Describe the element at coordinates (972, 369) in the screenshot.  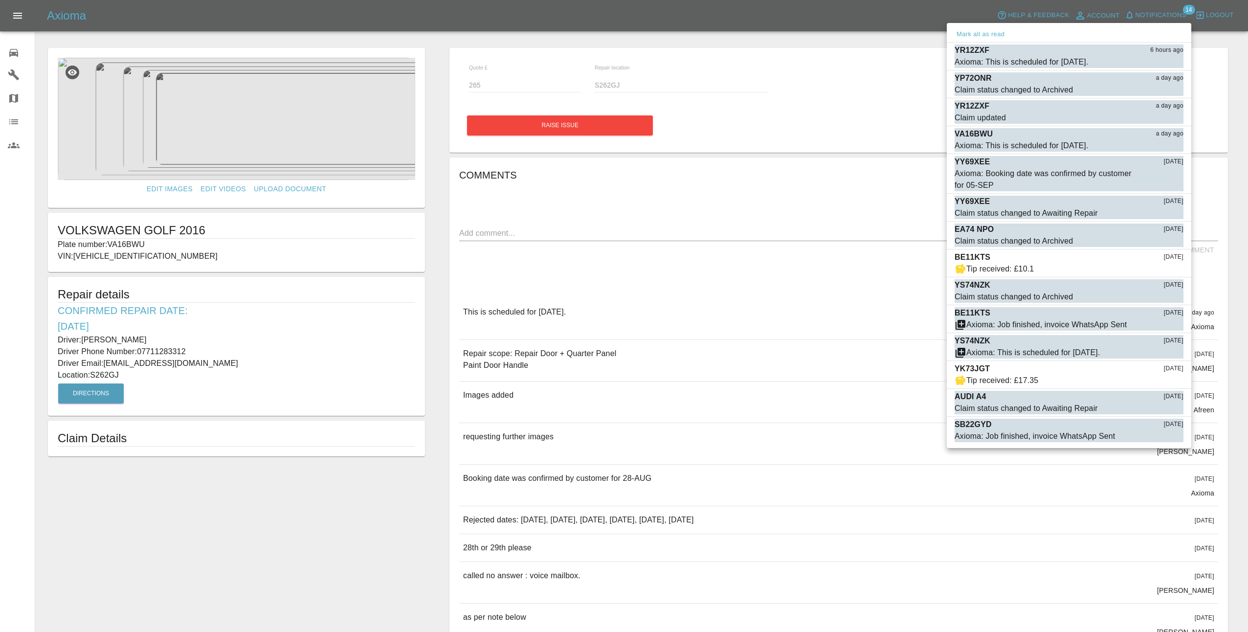
I see `p: YK73JGT` at that location.